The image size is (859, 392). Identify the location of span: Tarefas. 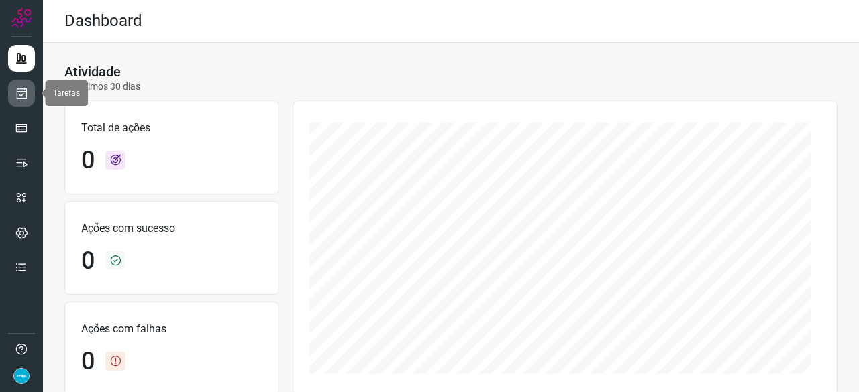
(66, 93).